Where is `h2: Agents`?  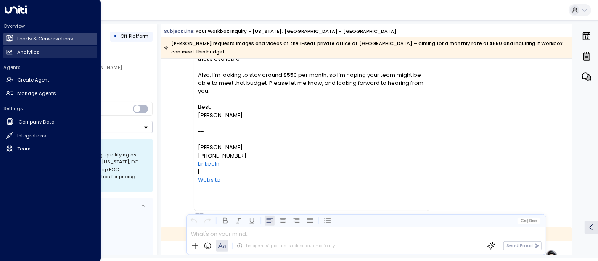
h2: Agents is located at coordinates (50, 67).